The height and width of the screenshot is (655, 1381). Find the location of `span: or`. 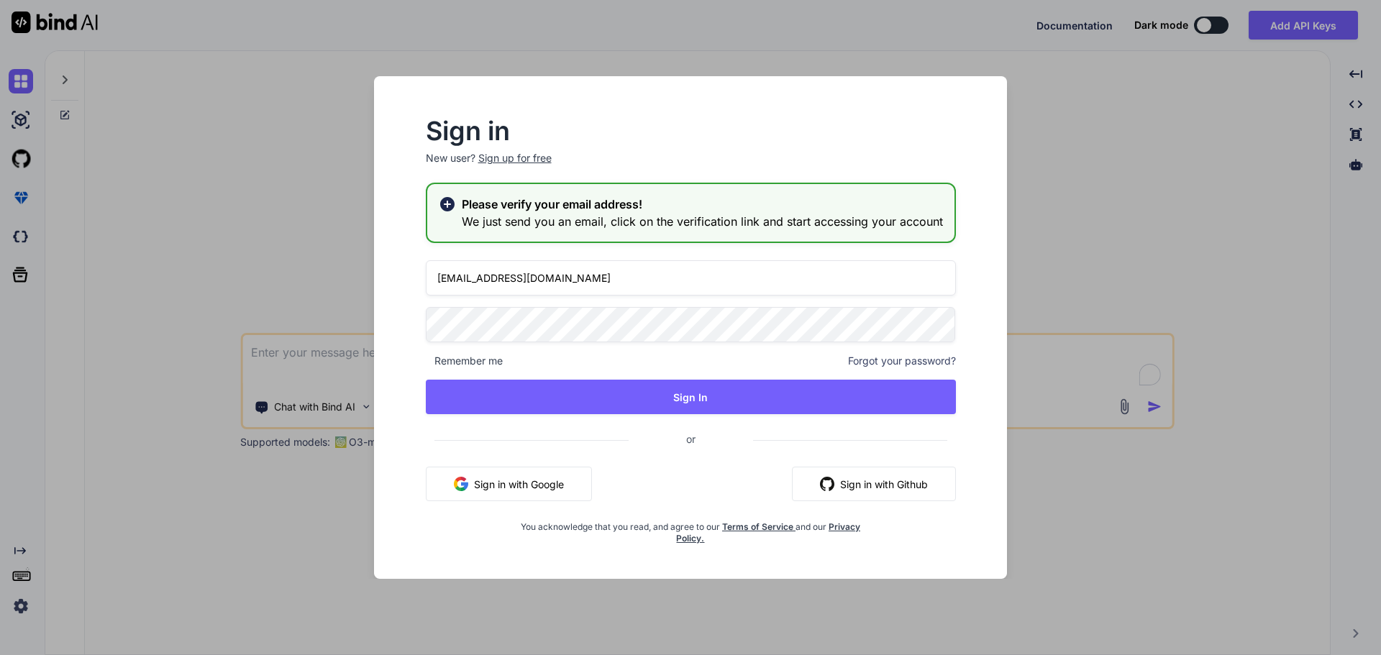

span: or is located at coordinates (690, 439).